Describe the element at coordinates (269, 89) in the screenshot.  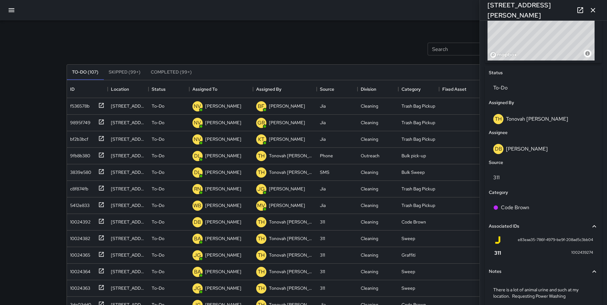
I see `div: Assigned By` at that location.